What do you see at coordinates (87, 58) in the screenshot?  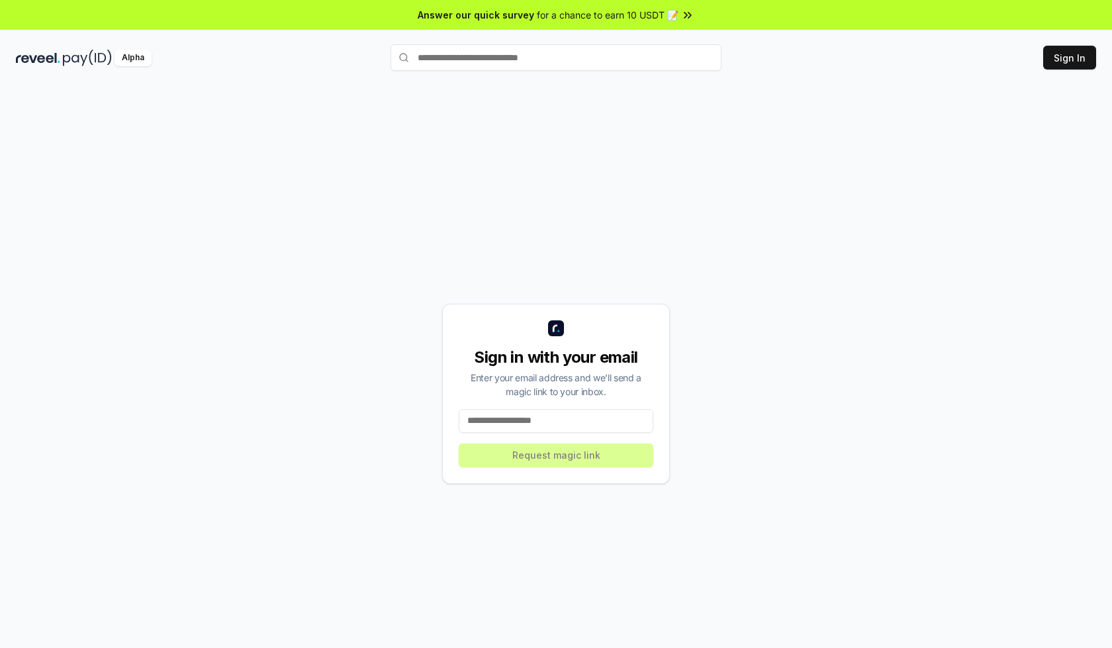 I see `img: pay_id` at bounding box center [87, 58].